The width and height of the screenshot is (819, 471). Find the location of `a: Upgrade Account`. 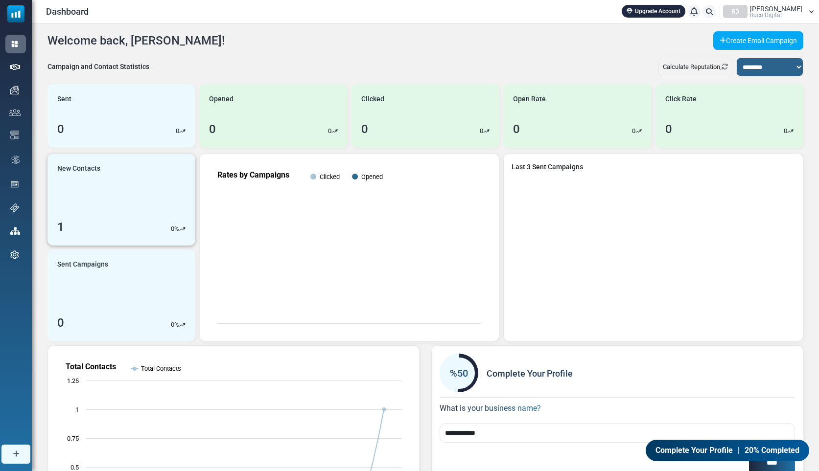

a: Upgrade Account is located at coordinates (653, 11).